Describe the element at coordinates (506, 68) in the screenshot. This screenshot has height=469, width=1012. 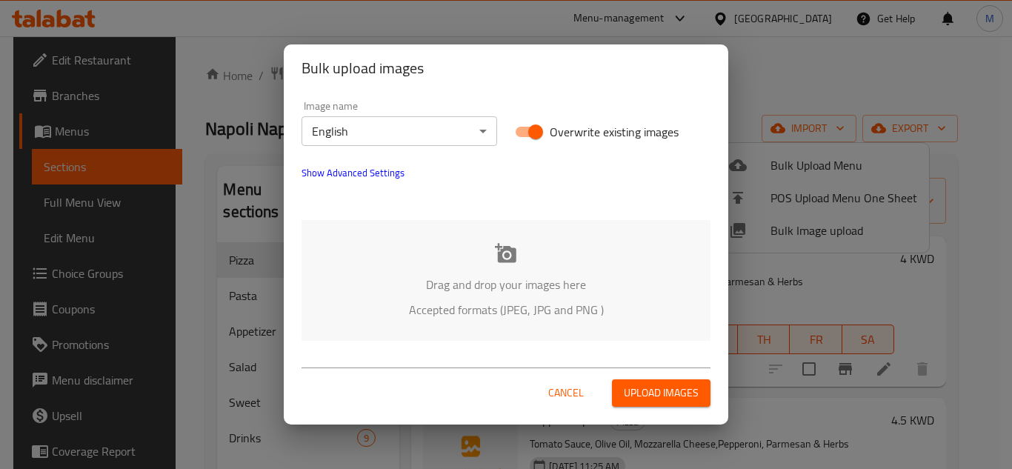
I see `h2: Bulk upload images` at that location.